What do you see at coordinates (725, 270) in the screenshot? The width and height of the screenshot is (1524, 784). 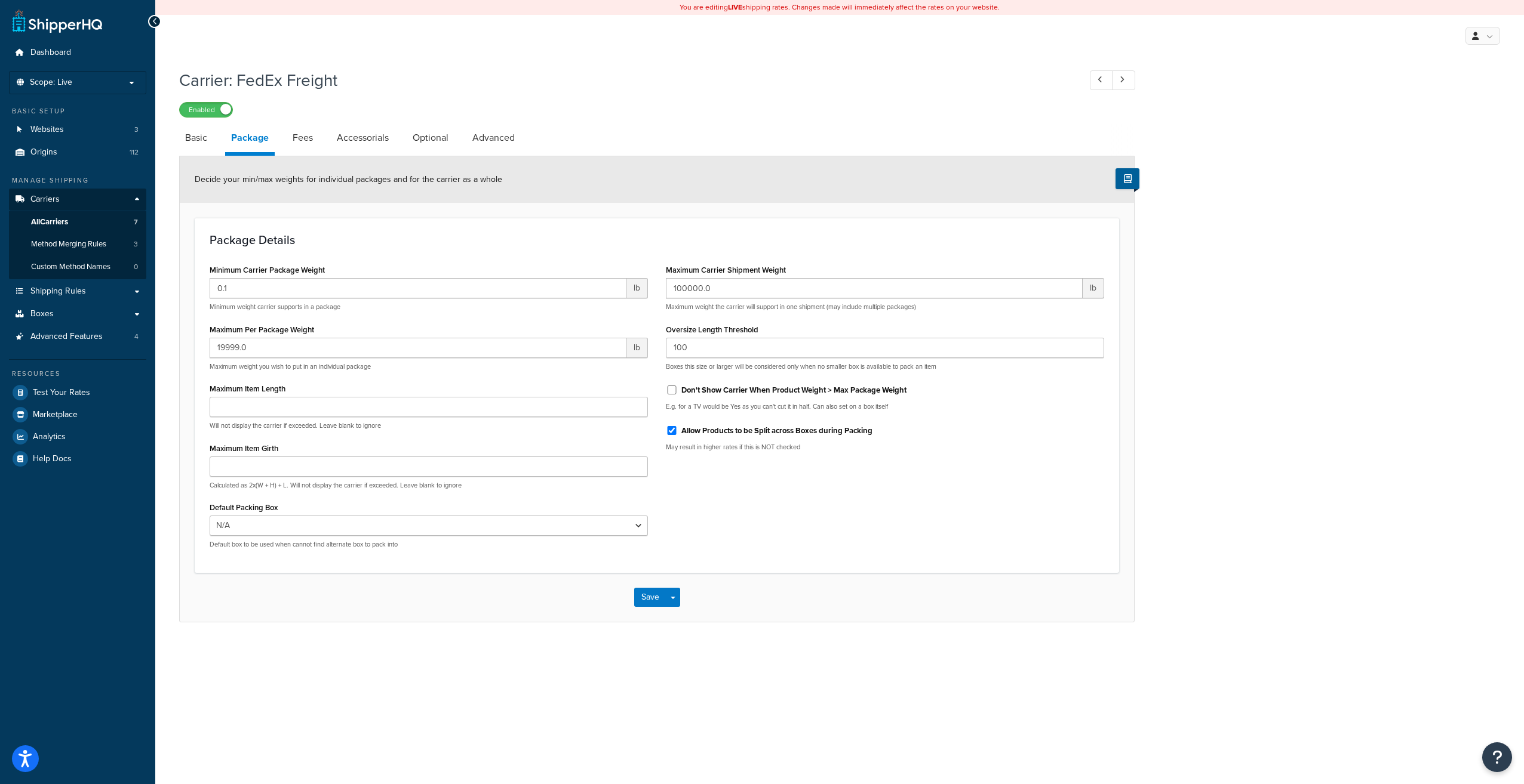 I see `label: Maximum Carrier Shipment Weight` at bounding box center [725, 270].